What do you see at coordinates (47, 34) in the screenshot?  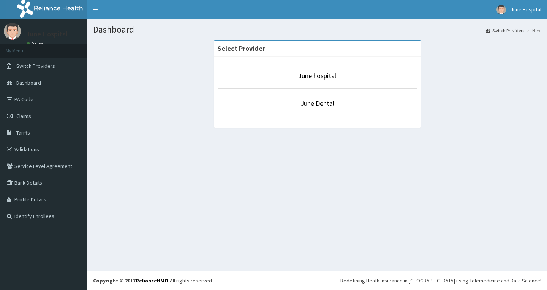 I see `p: June Hospital` at bounding box center [47, 34].